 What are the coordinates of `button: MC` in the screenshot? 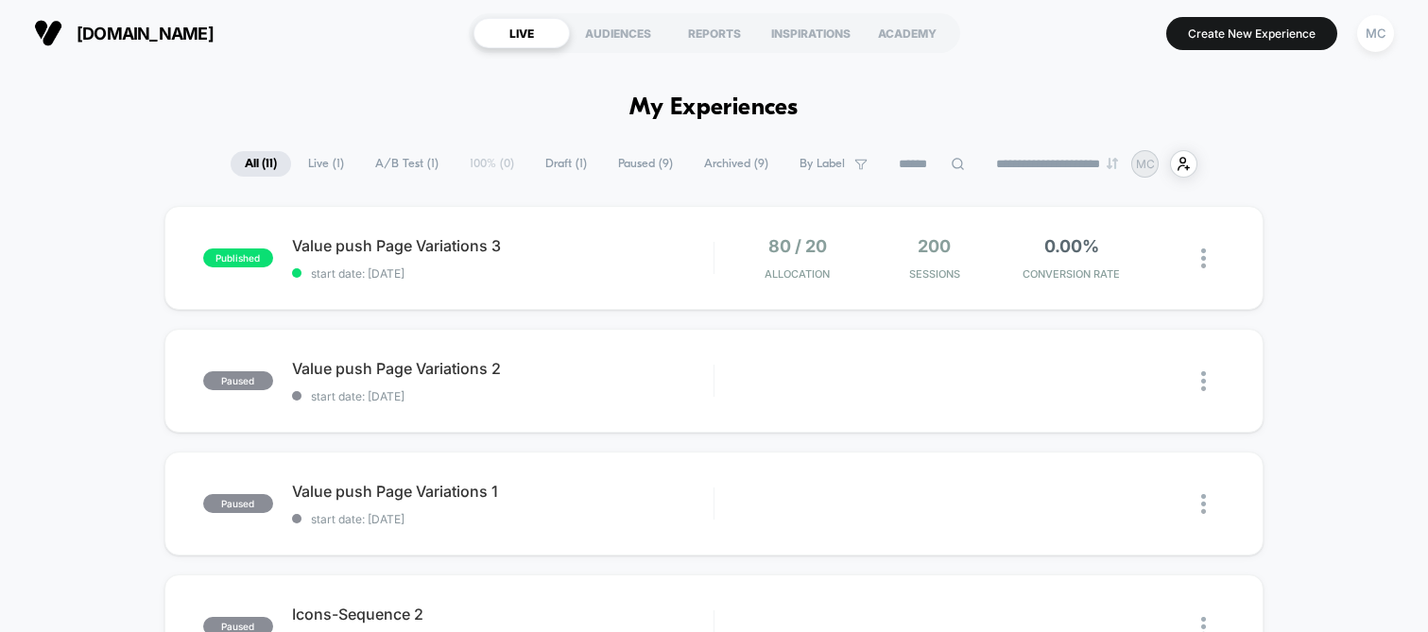 It's located at (1375, 33).